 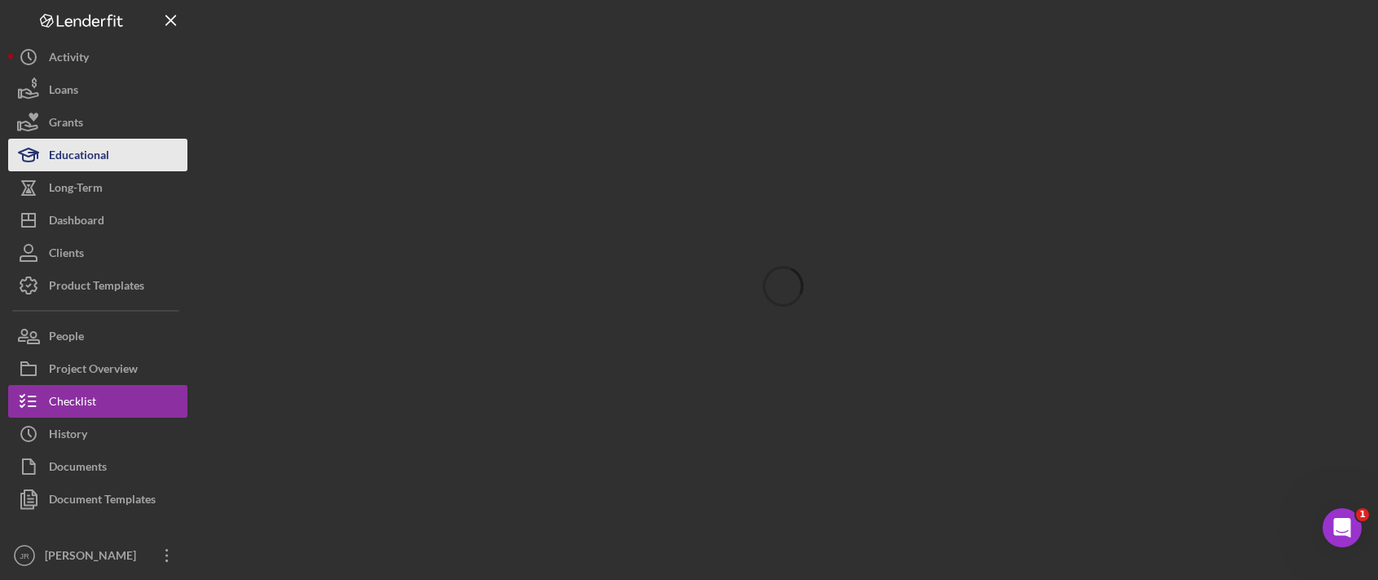 I want to click on div: People, so click(x=66, y=337).